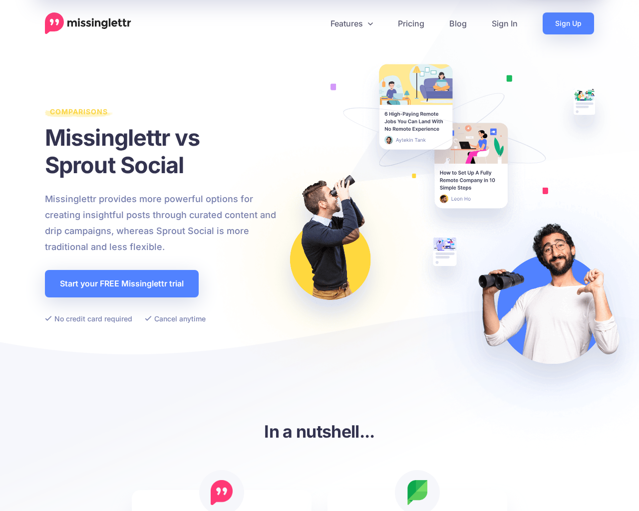 This screenshot has width=639, height=511. What do you see at coordinates (351, 23) in the screenshot?
I see `a: Features` at bounding box center [351, 23].